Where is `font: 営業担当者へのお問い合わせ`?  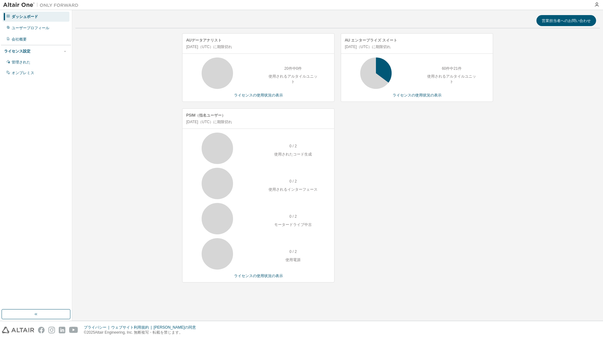 font: 営業担当者へのお問い合わせ is located at coordinates (566, 20).